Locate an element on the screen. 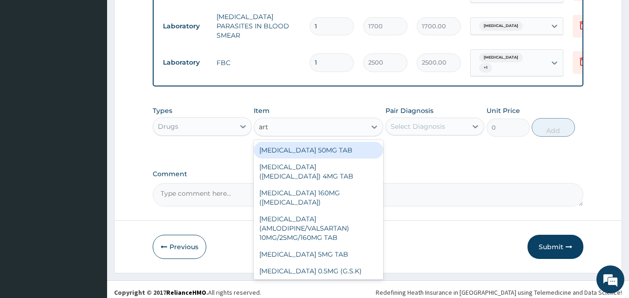  button: Previous is located at coordinates (179, 247).